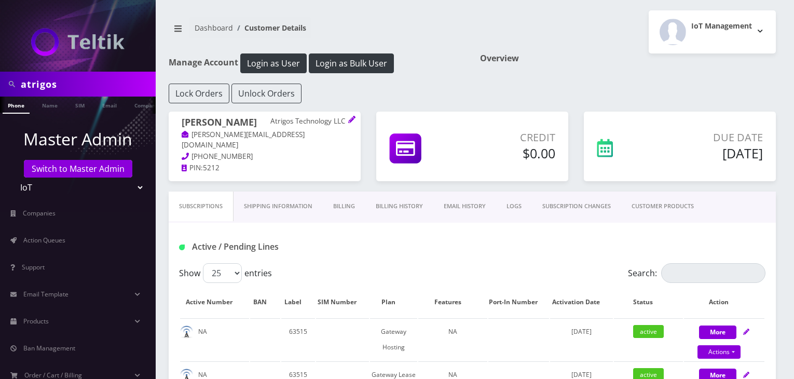  I want to click on th: Status: activate to sort column ascending, so click(648, 302).